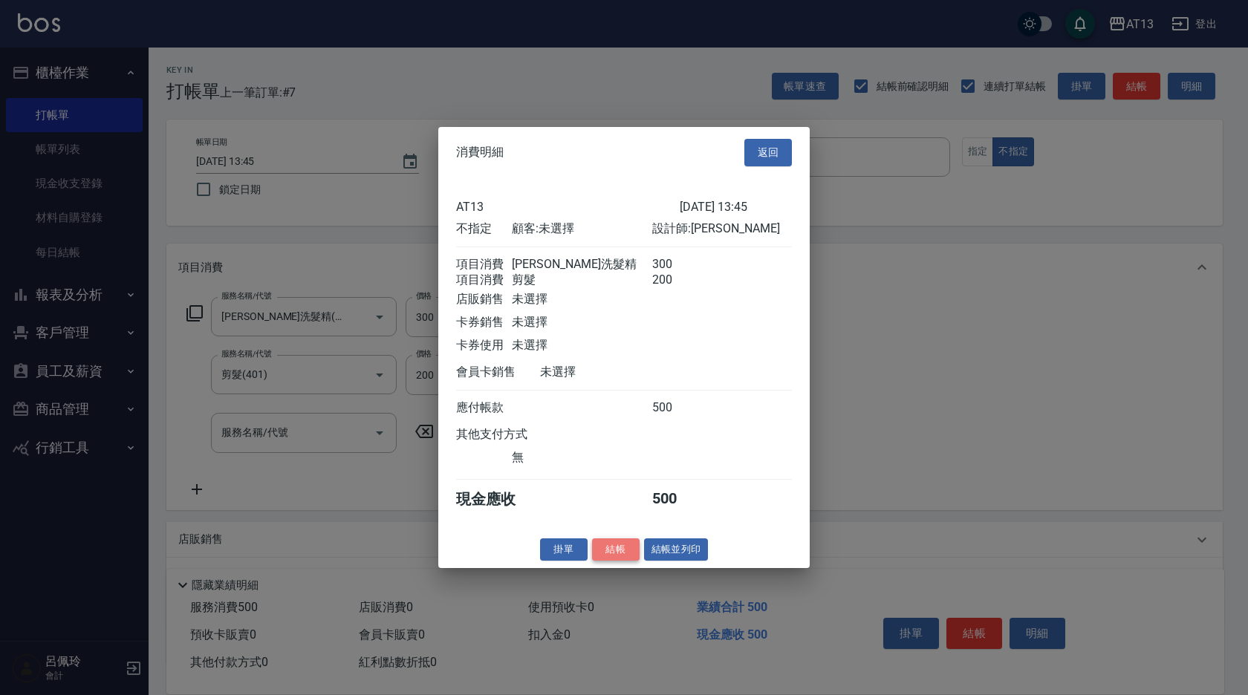 The width and height of the screenshot is (1248, 695). What do you see at coordinates (568, 206) in the screenshot?
I see `div: AT13` at bounding box center [568, 206].